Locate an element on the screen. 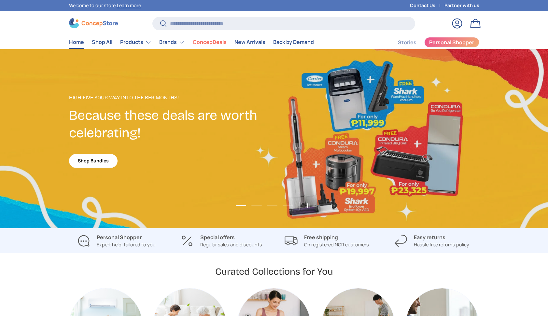 The width and height of the screenshot is (548, 316). p: On registered NCR customers is located at coordinates (336, 245).